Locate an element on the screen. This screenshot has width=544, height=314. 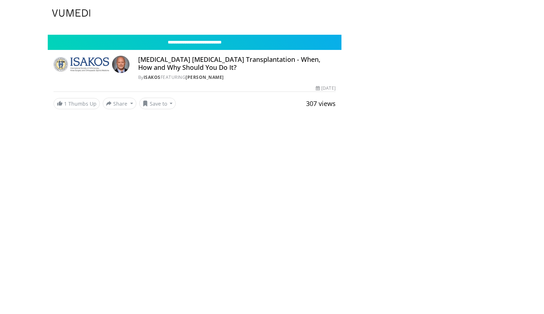
a: 1 Thumbs Up is located at coordinates (77, 103).